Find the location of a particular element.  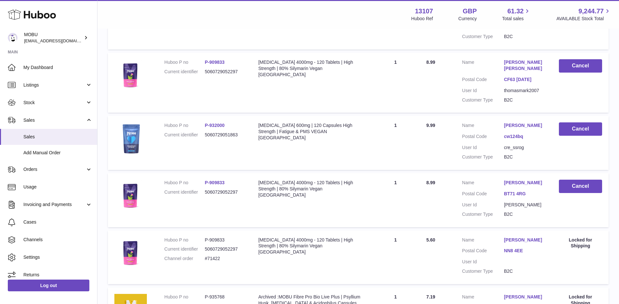

a: cw124bq is located at coordinates (525, 136).